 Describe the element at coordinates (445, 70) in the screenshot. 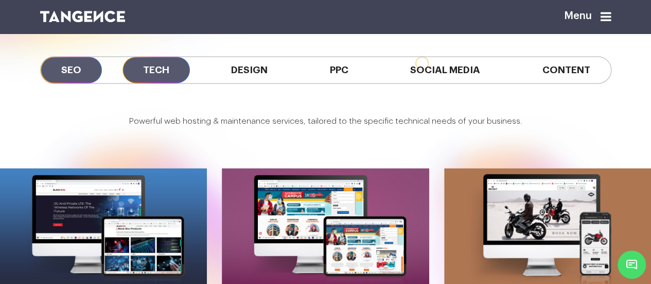

I see `span: Social Media` at that location.